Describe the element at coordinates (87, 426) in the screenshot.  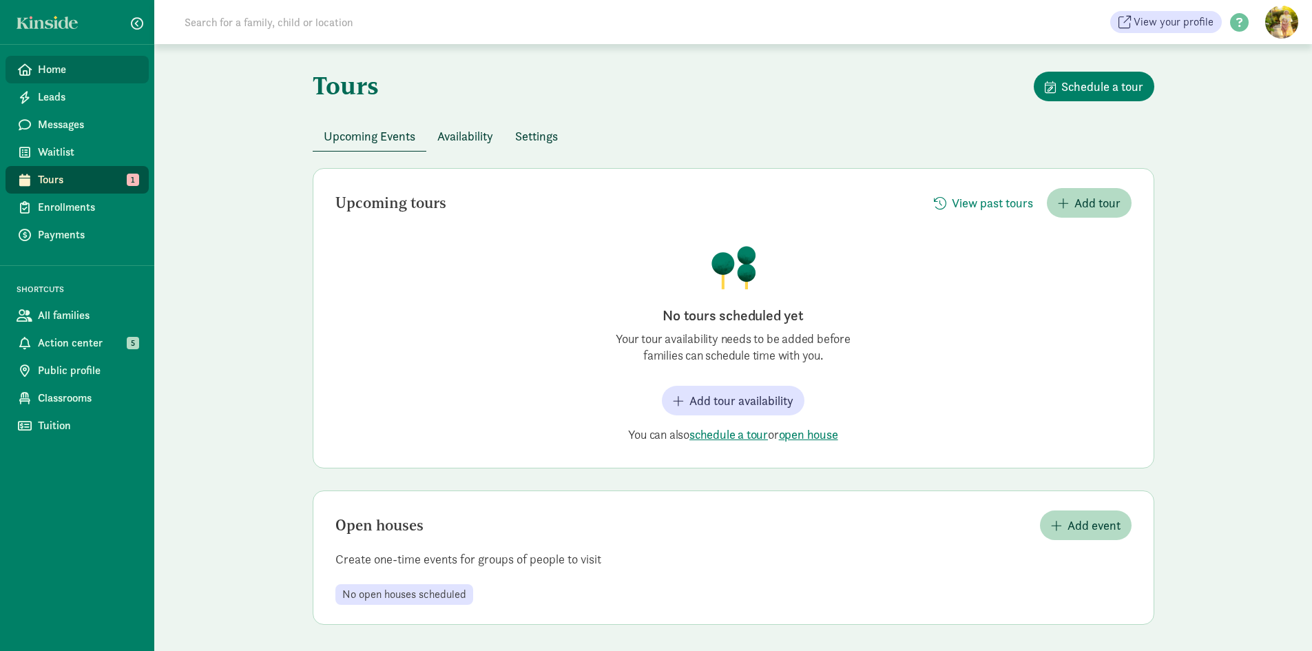
I see `span: Tuition` at that location.